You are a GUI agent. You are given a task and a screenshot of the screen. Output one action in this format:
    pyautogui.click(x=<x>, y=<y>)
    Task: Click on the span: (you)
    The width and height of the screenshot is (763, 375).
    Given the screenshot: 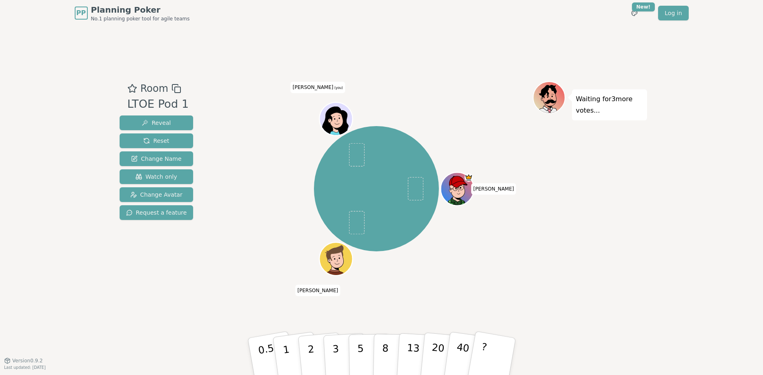 What is the action you would take?
    pyautogui.click(x=338, y=88)
    